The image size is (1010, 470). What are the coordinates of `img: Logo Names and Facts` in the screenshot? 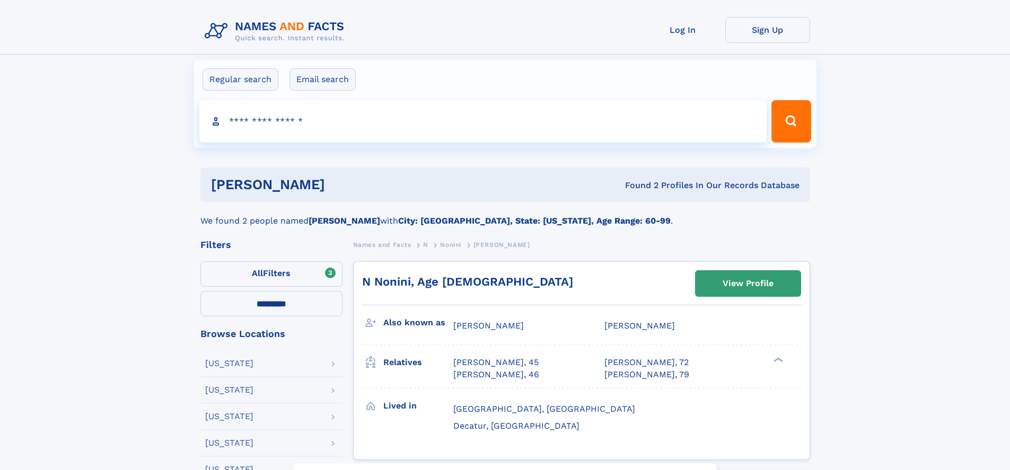 It's located at (277, 31).